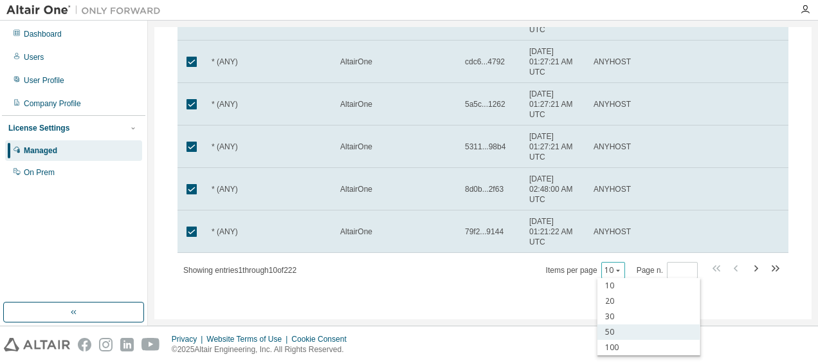 This screenshot has height=363, width=818. Describe the element at coordinates (649, 285) in the screenshot. I see `div: 10` at that location.